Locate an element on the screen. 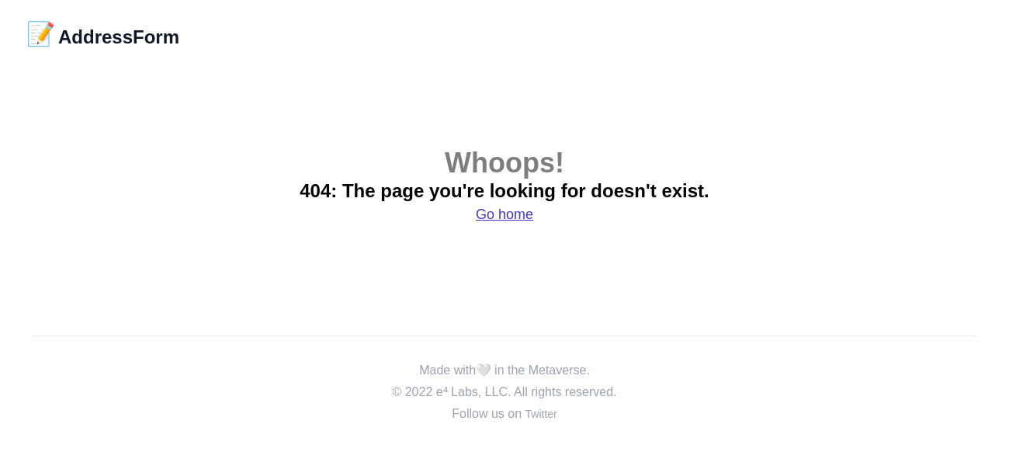  p: © 2022 e⁴ Labs, LLC. All rights reserved. is located at coordinates (505, 392).